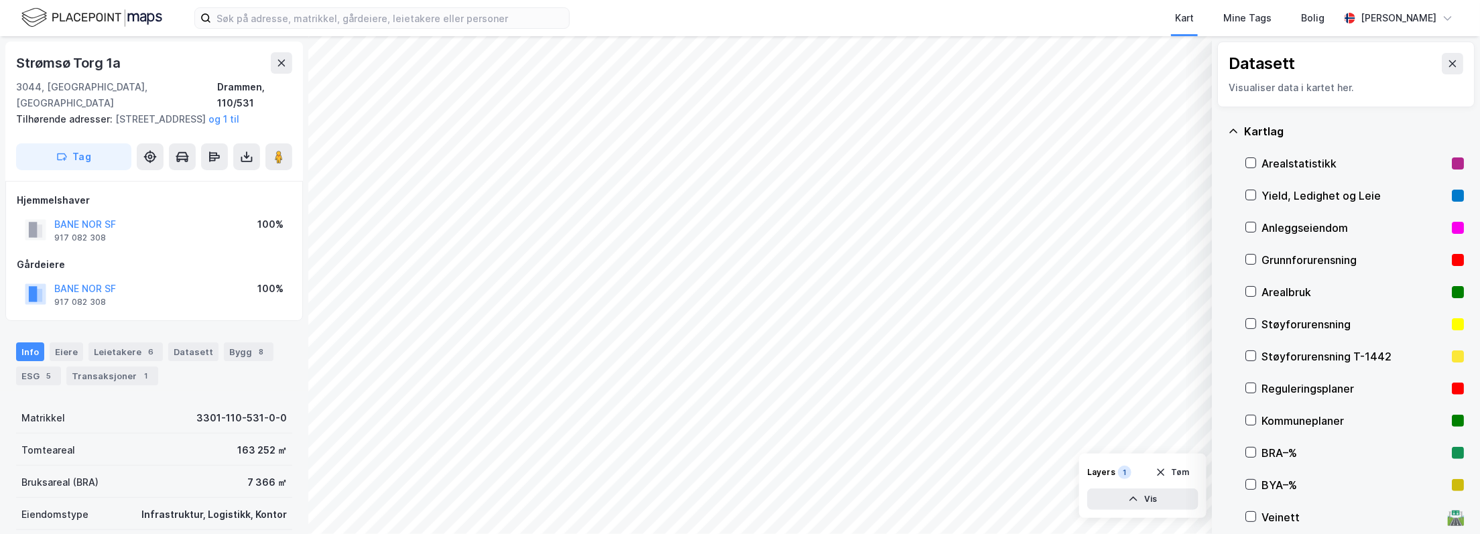  I want to click on div: Bygg, so click(249, 352).